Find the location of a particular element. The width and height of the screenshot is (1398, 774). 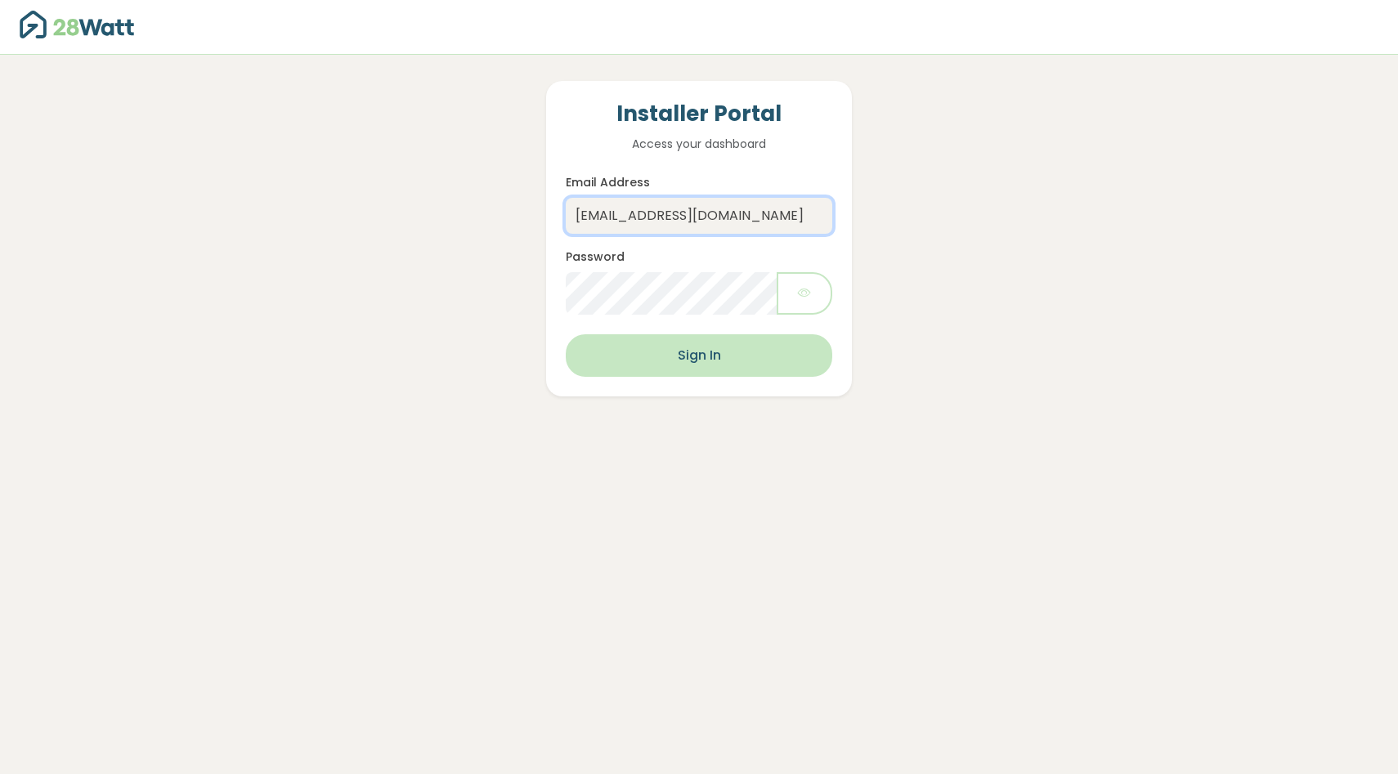

h4: Installer Portal is located at coordinates (699, 114).